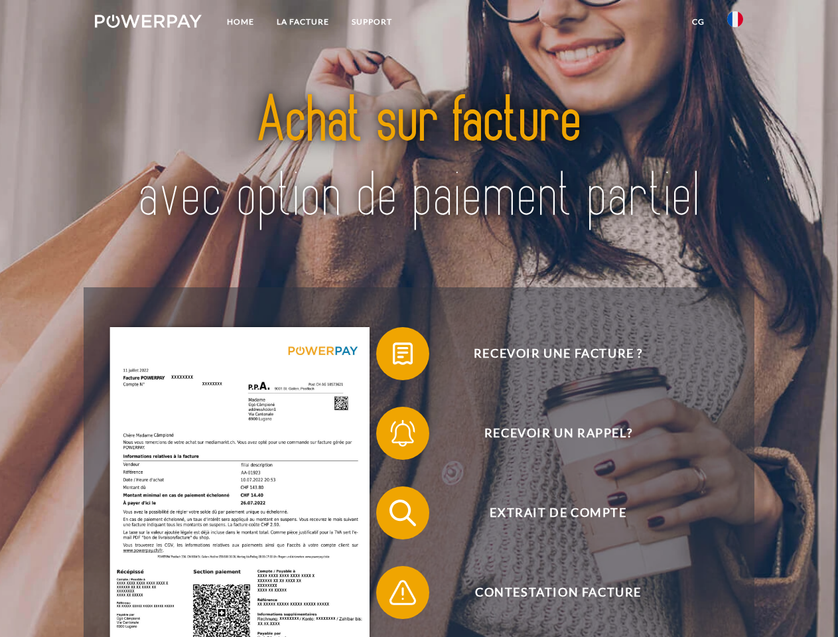 The width and height of the screenshot is (838, 637). Describe the element at coordinates (549, 434) in the screenshot. I see `button: Recevoir un rappel?` at that location.